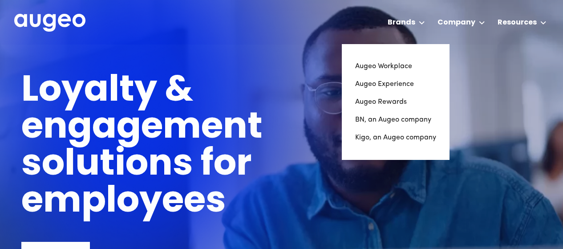  What do you see at coordinates (396, 102) in the screenshot?
I see `a: Augeo Rewards` at bounding box center [396, 102].